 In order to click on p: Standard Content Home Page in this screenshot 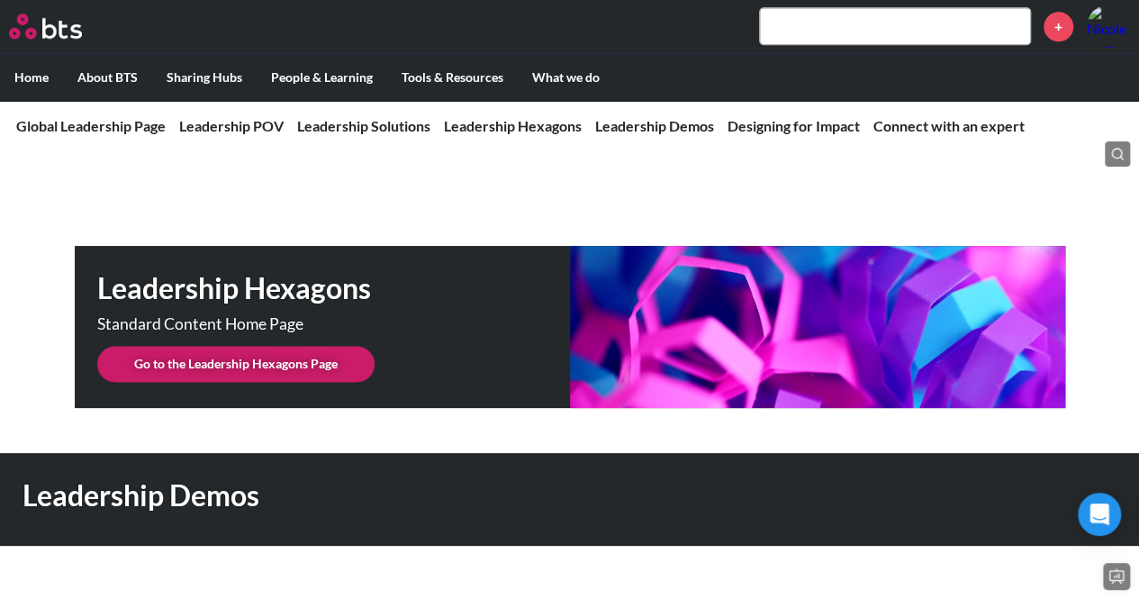, I will do `click(286, 324)`.